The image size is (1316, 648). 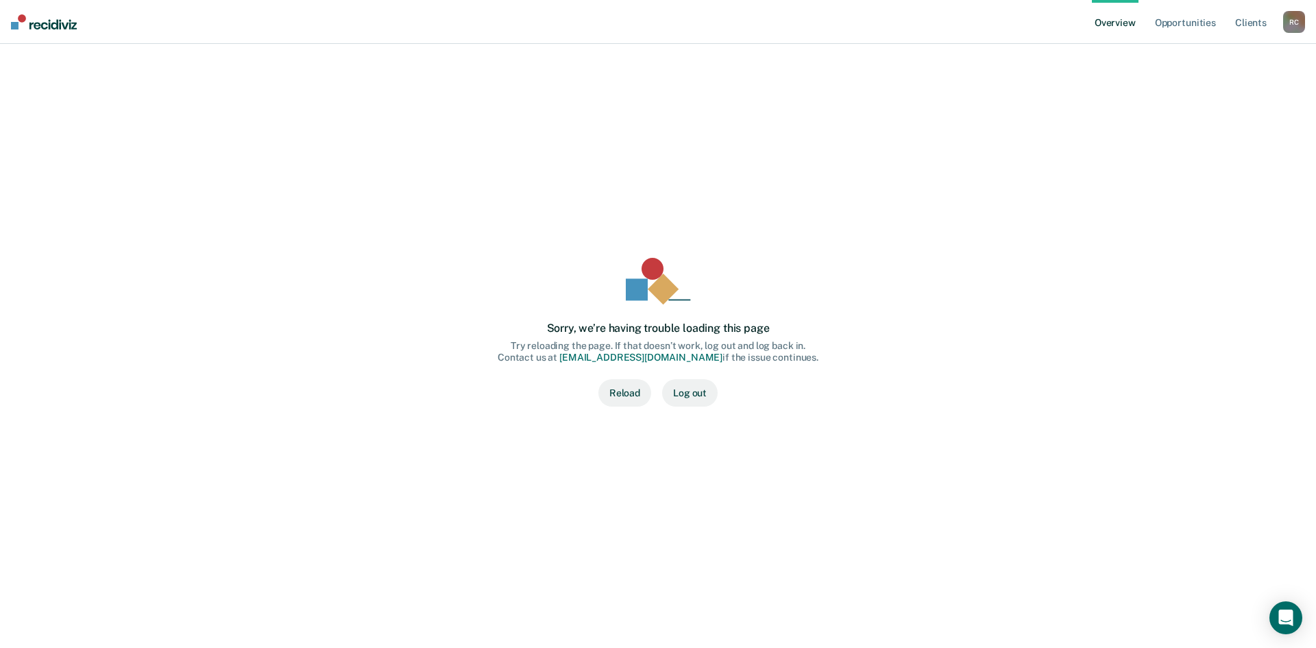 I want to click on img: Recidiviz, so click(x=44, y=22).